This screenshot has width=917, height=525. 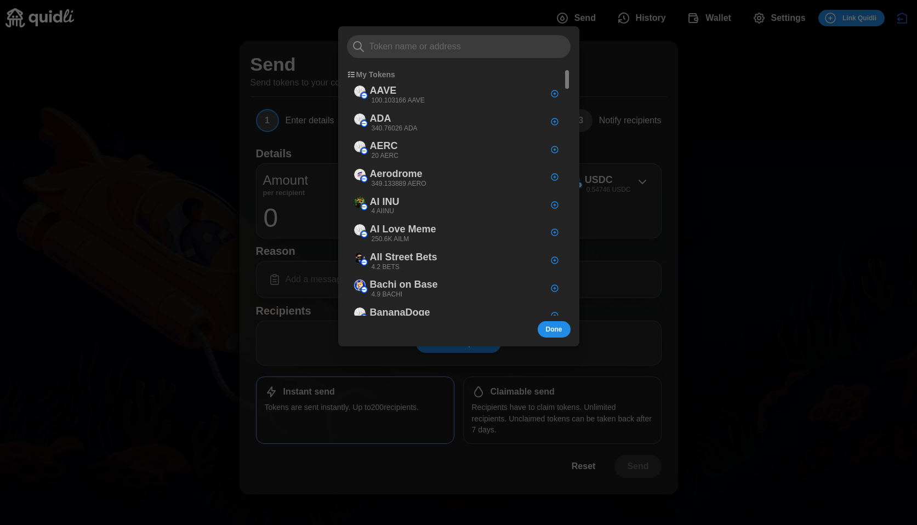 What do you see at coordinates (385, 156) in the screenshot?
I see `p: 20 AERC` at bounding box center [385, 156].